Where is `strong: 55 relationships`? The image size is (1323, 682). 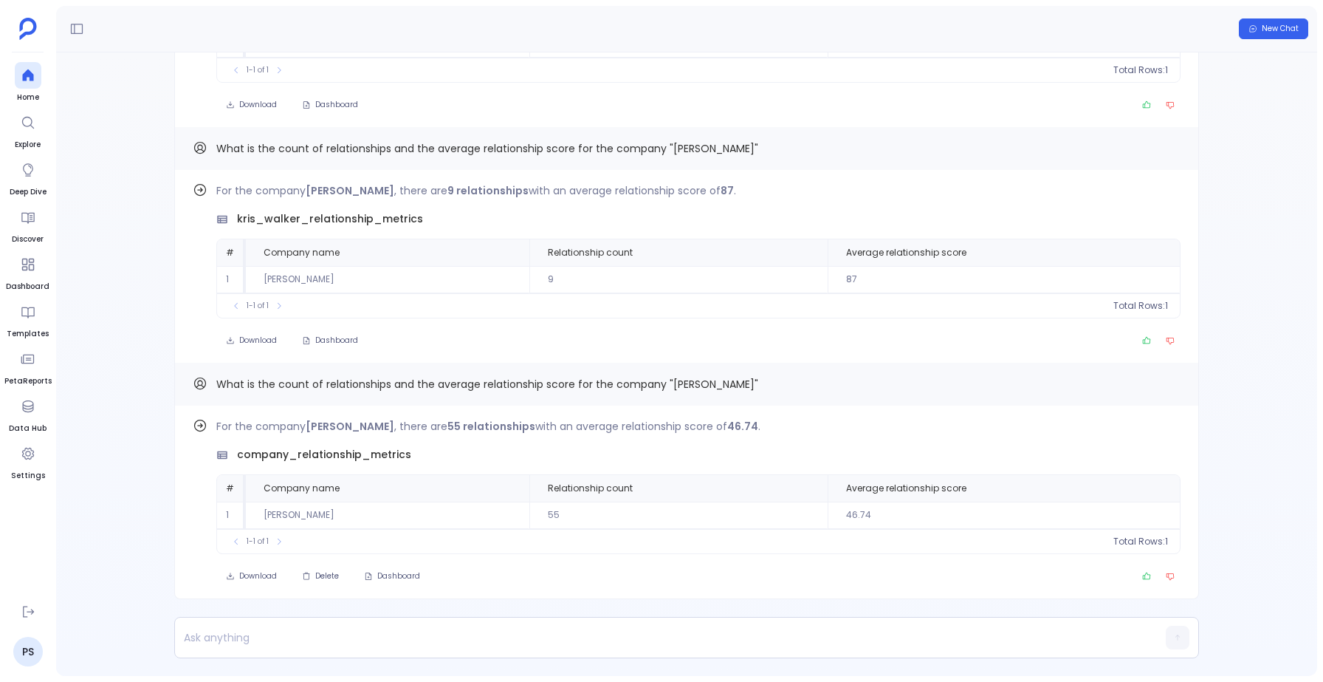
strong: 55 relationships is located at coordinates (491, 426).